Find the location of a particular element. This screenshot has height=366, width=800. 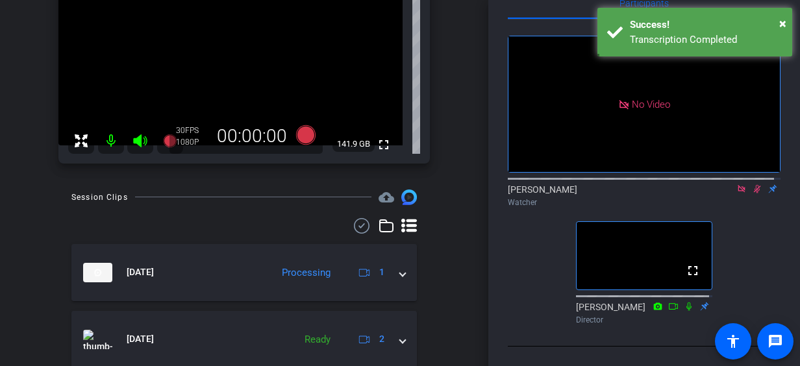

div: Watcher is located at coordinates (644, 203).